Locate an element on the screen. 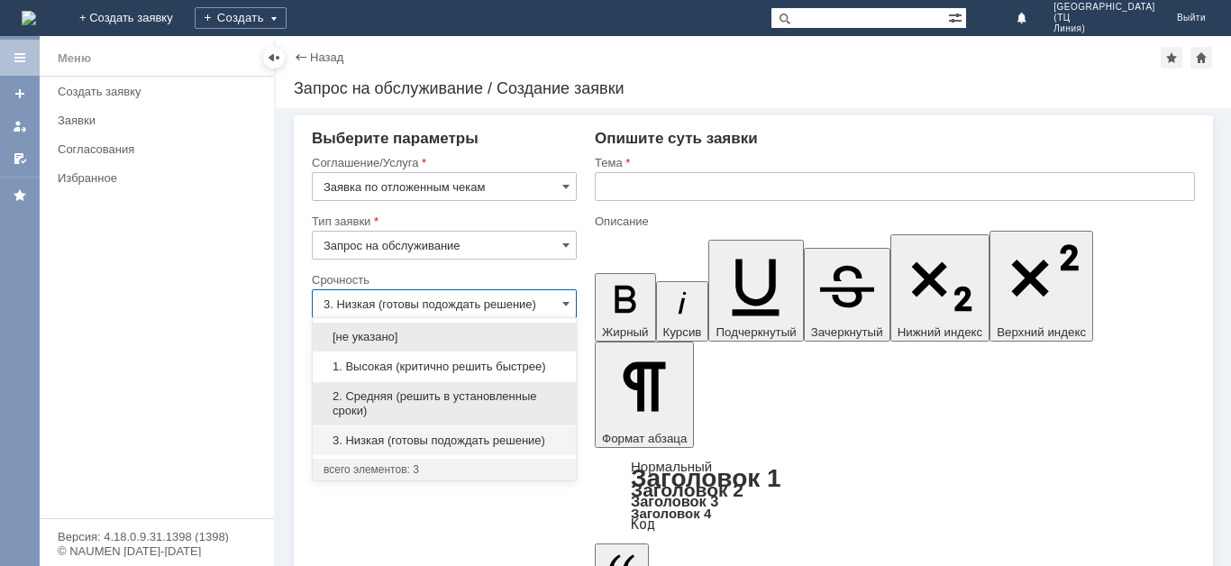 This screenshot has width=1231, height=566. a: Заголовок 1 is located at coordinates (706, 478).